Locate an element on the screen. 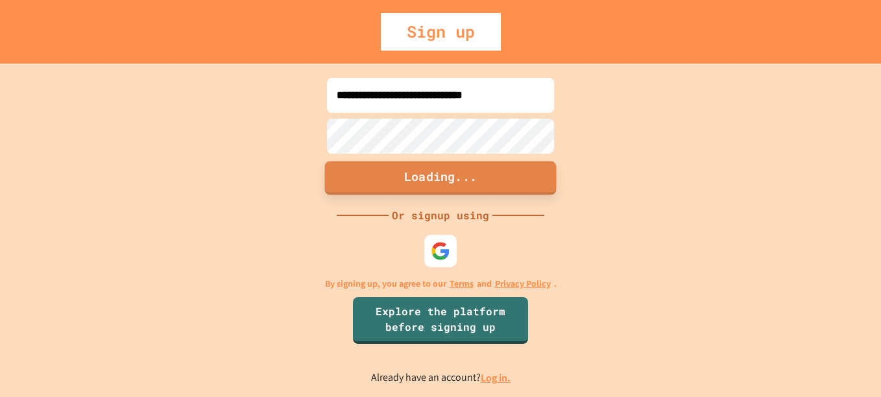  div: Sign up is located at coordinates (441, 32).